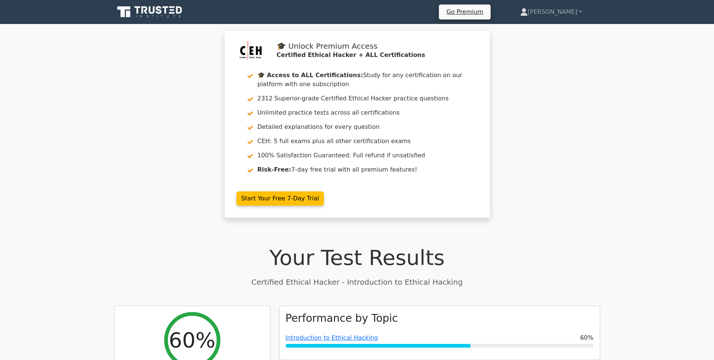  I want to click on a: Start Your Free 7-Day Trial, so click(280, 199).